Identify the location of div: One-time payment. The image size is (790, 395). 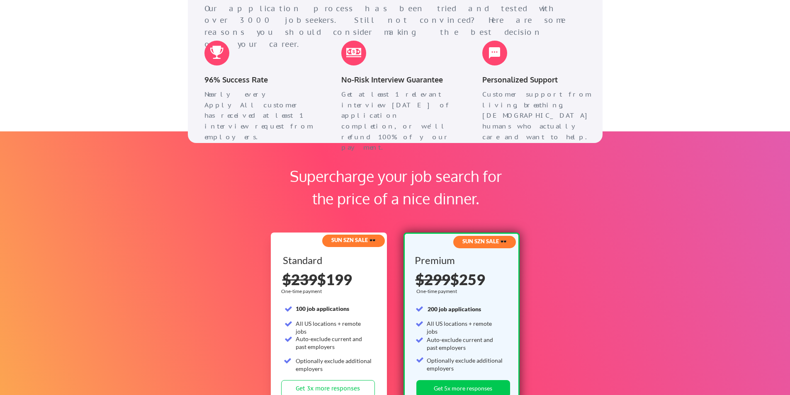
(303, 291).